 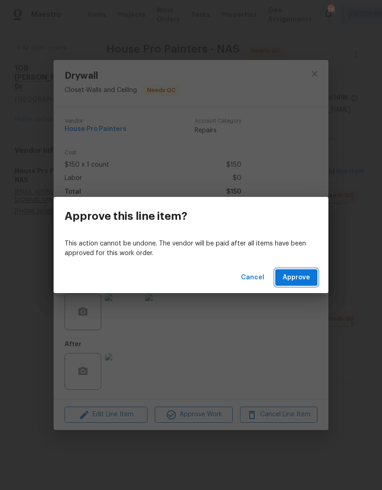 What do you see at coordinates (252, 277) in the screenshot?
I see `span: Cancel` at bounding box center [252, 277].